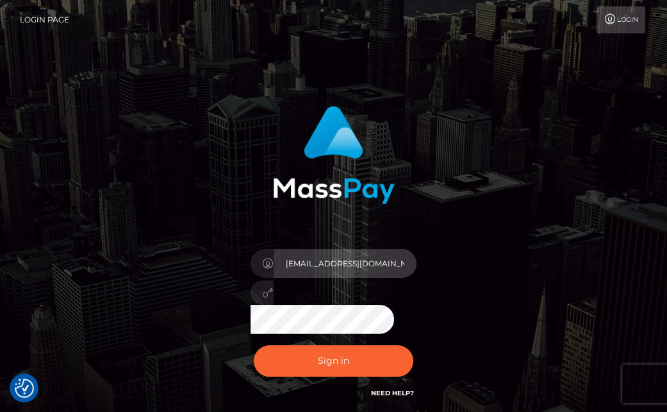 Image resolution: width=667 pixels, height=412 pixels. What do you see at coordinates (24, 388) in the screenshot?
I see `img: Revisit consent button` at bounding box center [24, 388].